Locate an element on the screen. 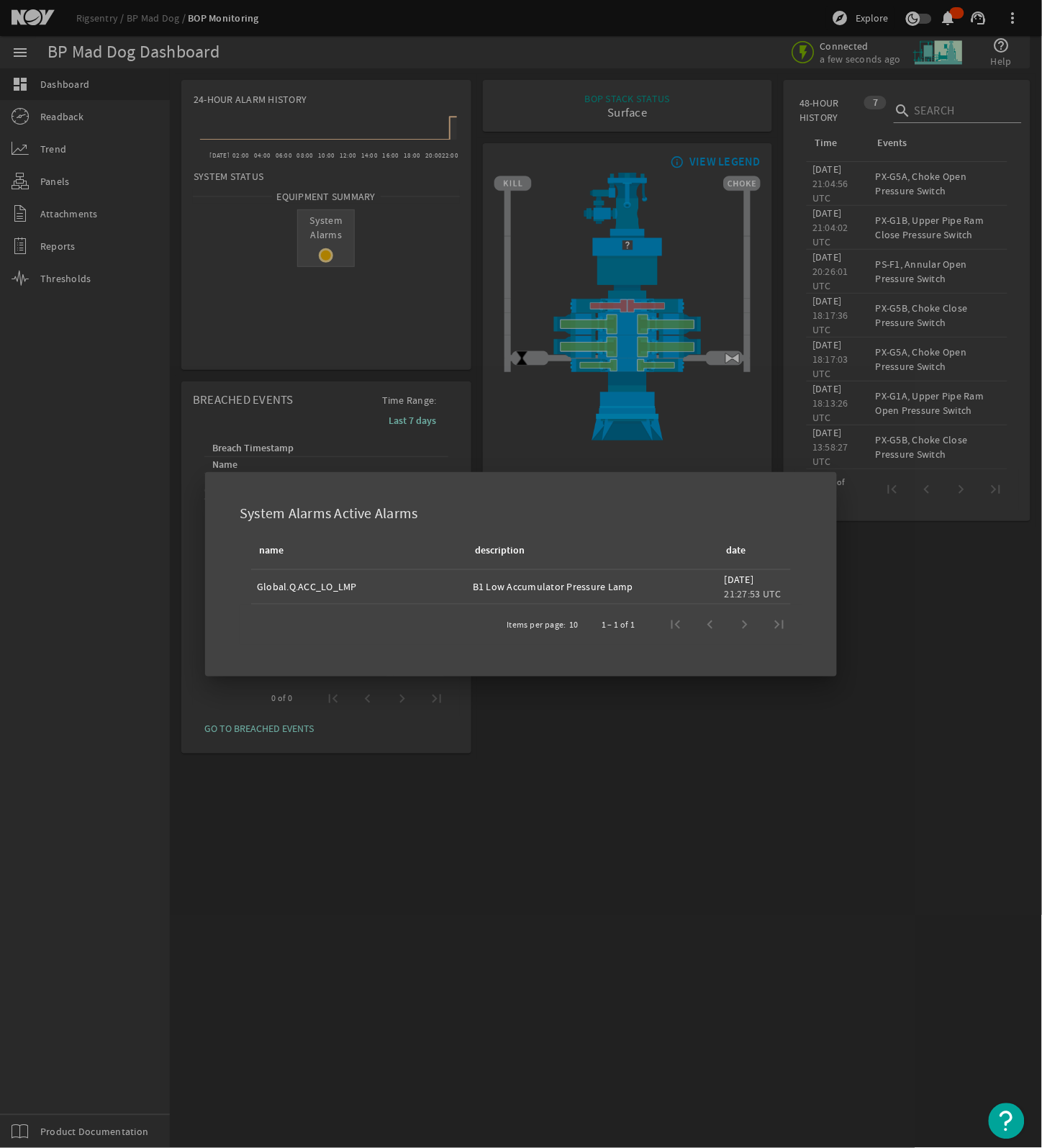 Image resolution: width=1042 pixels, height=1148 pixels. div: System Alarms Active Alarms is located at coordinates (521, 510).